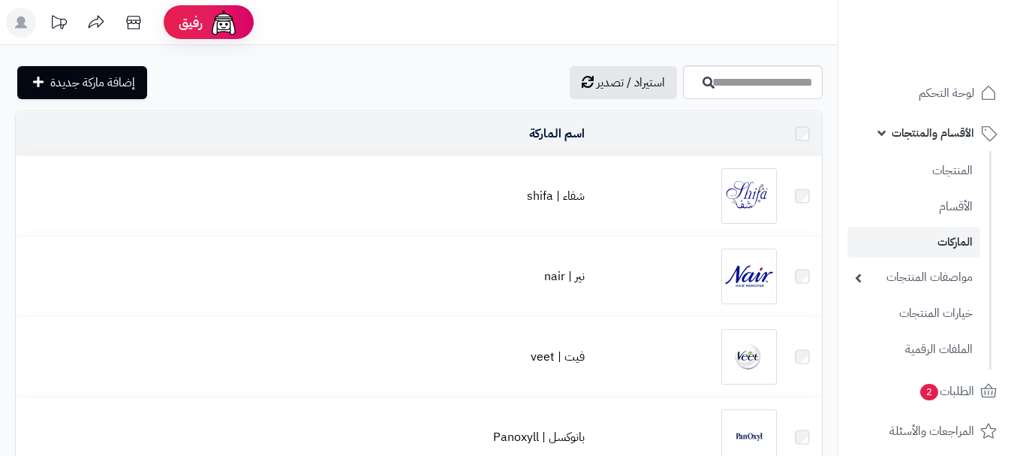 The height and width of the screenshot is (456, 1014). I want to click on a: إضافة ماركة جديدة, so click(82, 83).